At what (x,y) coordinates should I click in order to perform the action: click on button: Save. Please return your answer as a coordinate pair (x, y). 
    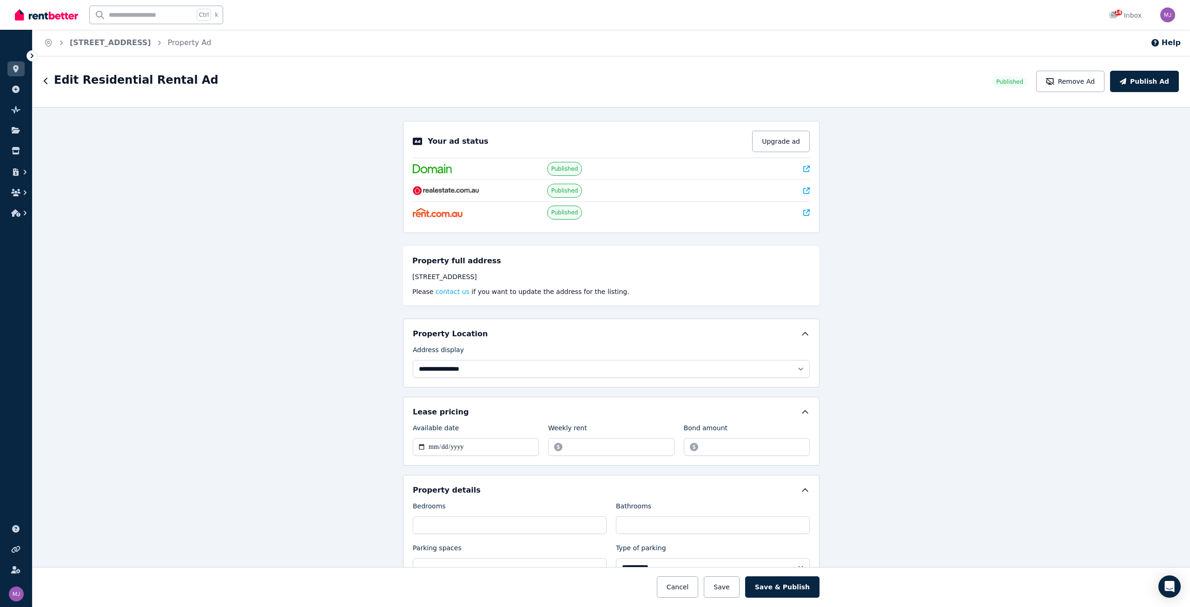
    Looking at the image, I should click on (721, 587).